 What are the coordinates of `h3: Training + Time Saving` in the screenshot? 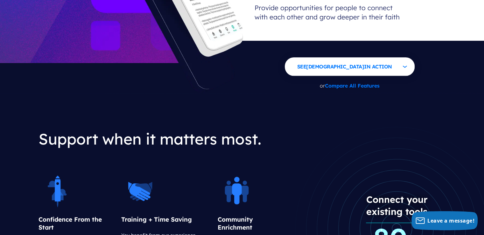 It's located at (160, 219).